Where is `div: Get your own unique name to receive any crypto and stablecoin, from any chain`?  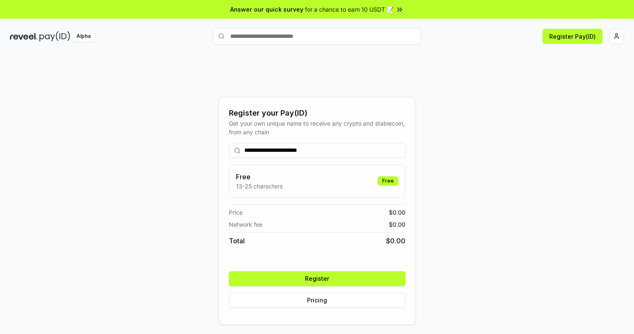
div: Get your own unique name to receive any crypto and stablecoin, from any chain is located at coordinates (317, 128).